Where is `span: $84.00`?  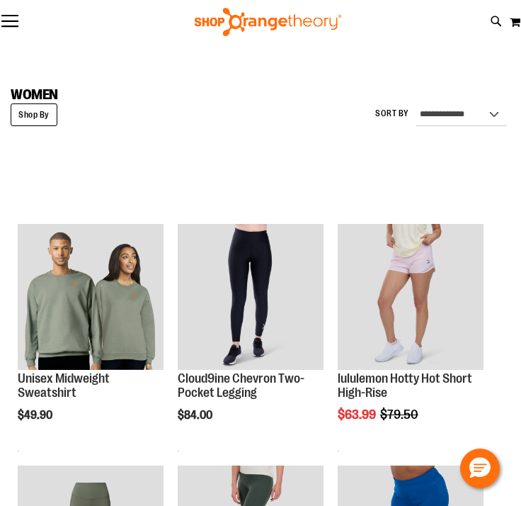
span: $84.00 is located at coordinates (196, 415).